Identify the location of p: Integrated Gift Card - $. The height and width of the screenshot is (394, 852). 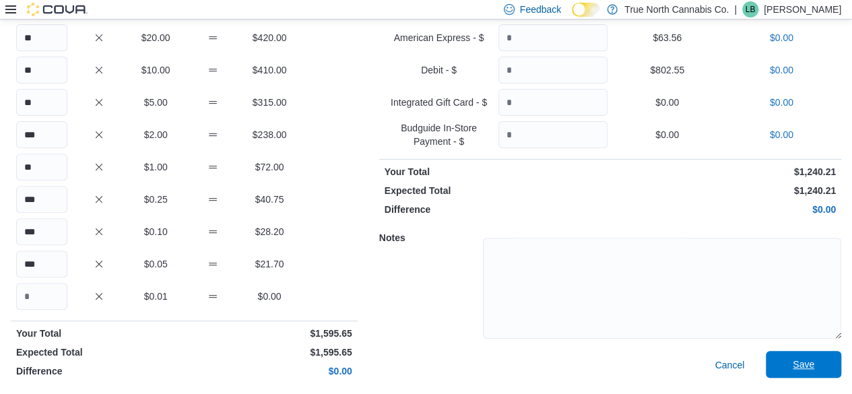
(439, 102).